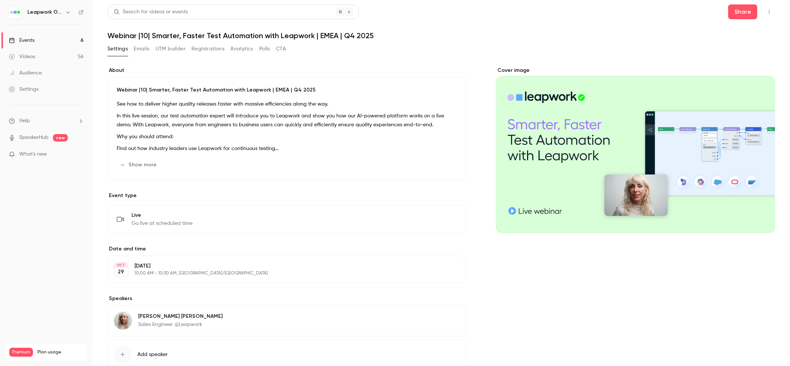 The image size is (790, 366). What do you see at coordinates (287, 149) in the screenshot?
I see `p: Find out how industry leaders use Leapwork for continuous testing` at bounding box center [287, 149].